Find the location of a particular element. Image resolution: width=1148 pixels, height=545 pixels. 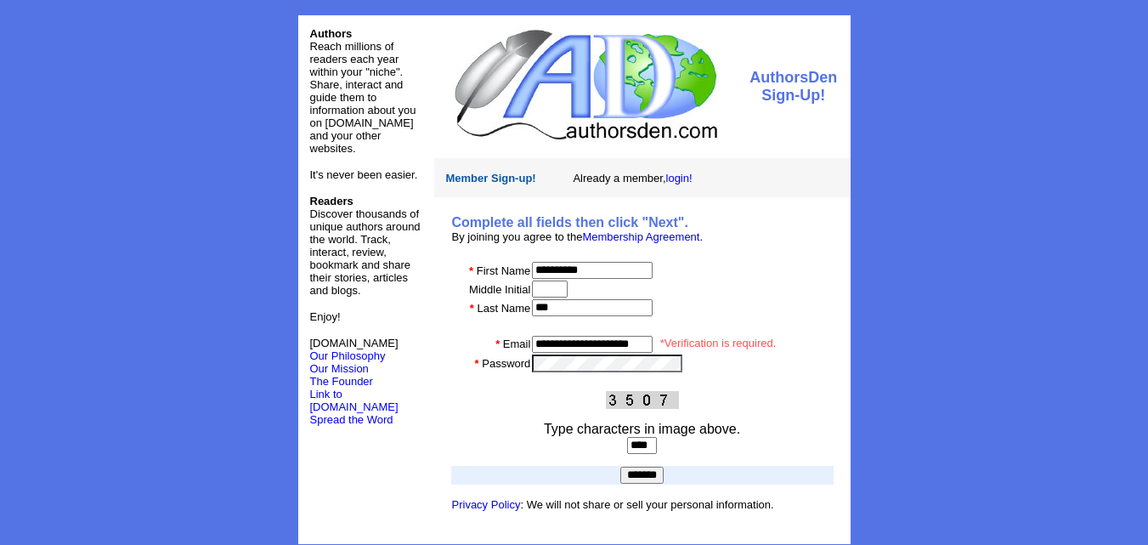

a: Privacy Policy is located at coordinates (486, 504).